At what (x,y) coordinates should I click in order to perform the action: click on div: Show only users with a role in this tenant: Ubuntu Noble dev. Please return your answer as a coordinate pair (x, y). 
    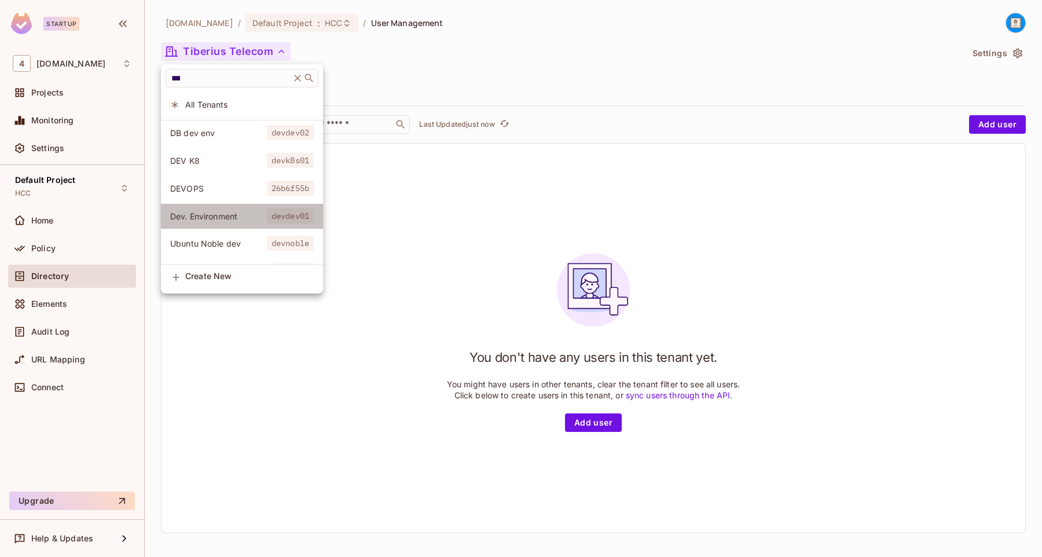
    Looking at the image, I should click on (242, 243).